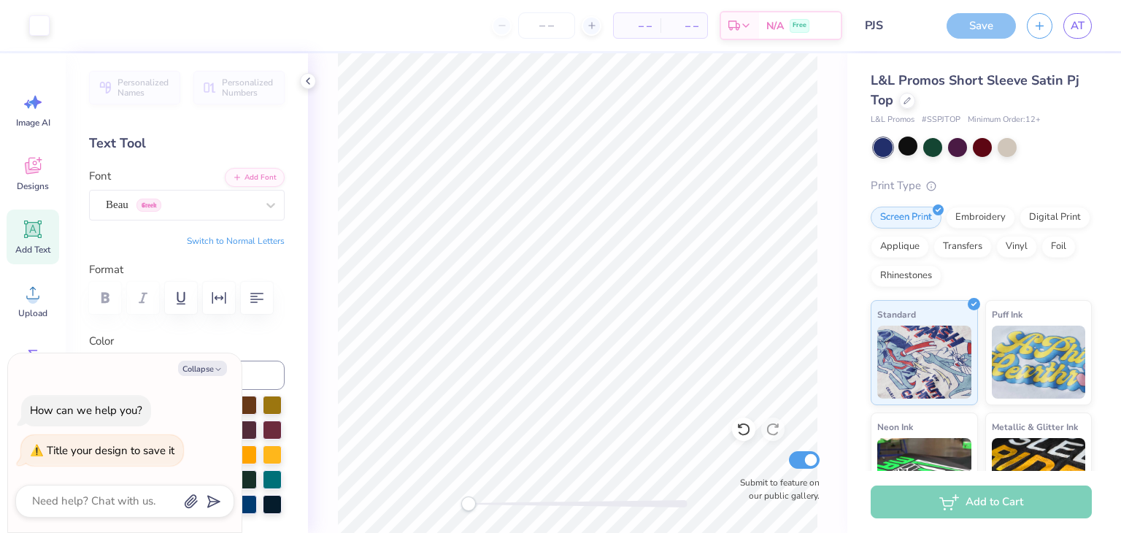 The width and height of the screenshot is (1121, 533). What do you see at coordinates (144, 88) in the screenshot?
I see `span: Personalized Names` at bounding box center [144, 88].